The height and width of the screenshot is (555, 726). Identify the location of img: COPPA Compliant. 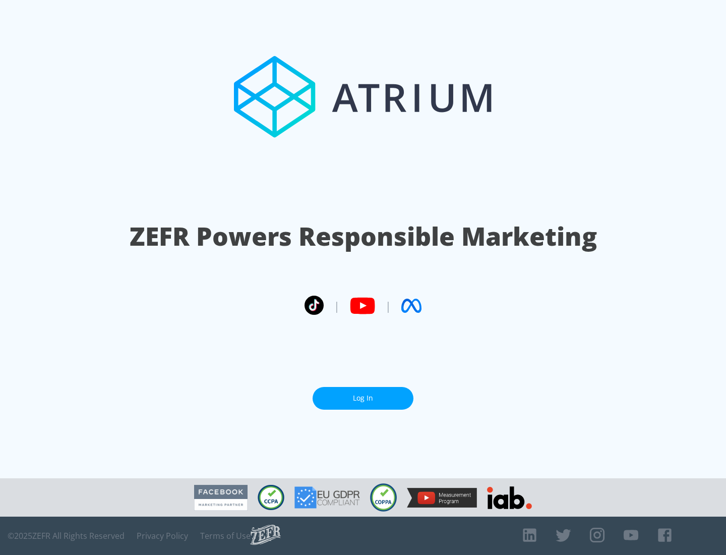
(383, 497).